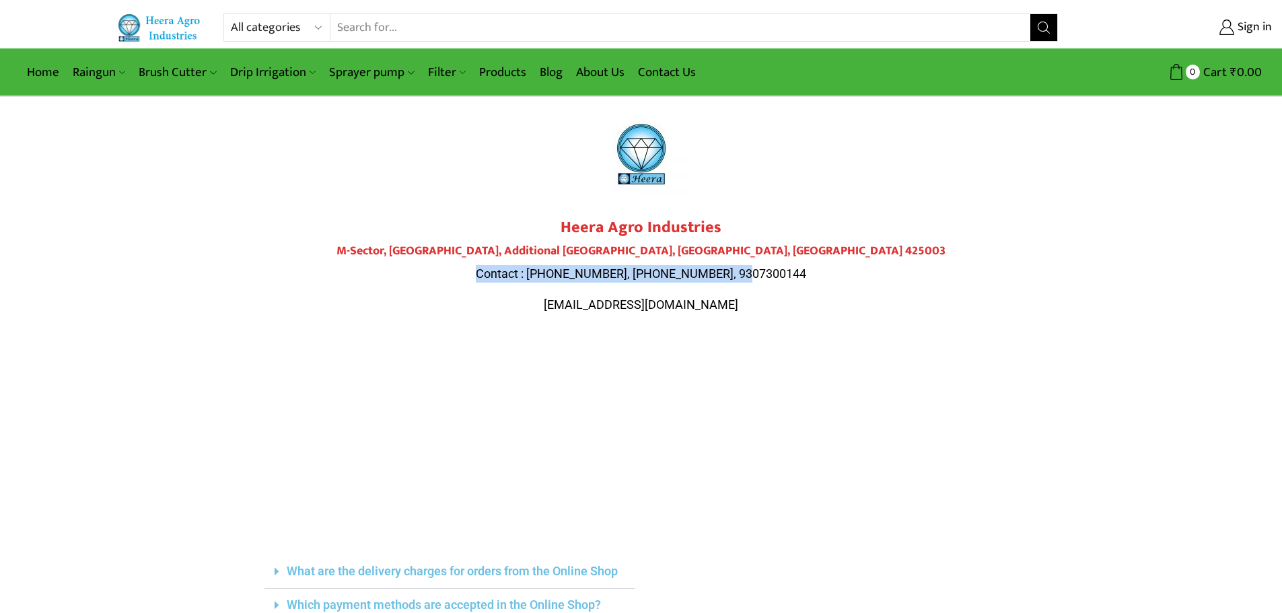 The image size is (1282, 613). What do you see at coordinates (447, 72) in the screenshot?
I see `a: Filter` at bounding box center [447, 72].